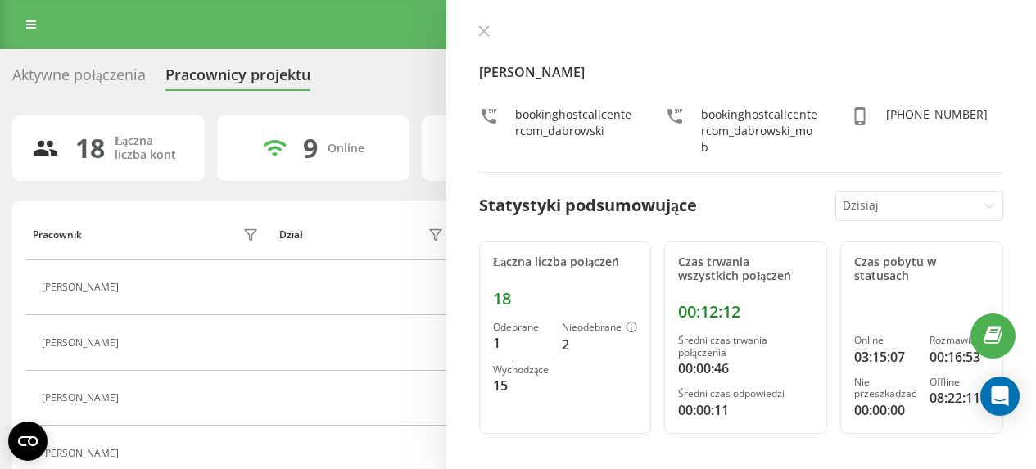 The height and width of the screenshot is (469, 1036). What do you see at coordinates (28, 441) in the screenshot?
I see `button: Open CMP widget` at bounding box center [28, 441].